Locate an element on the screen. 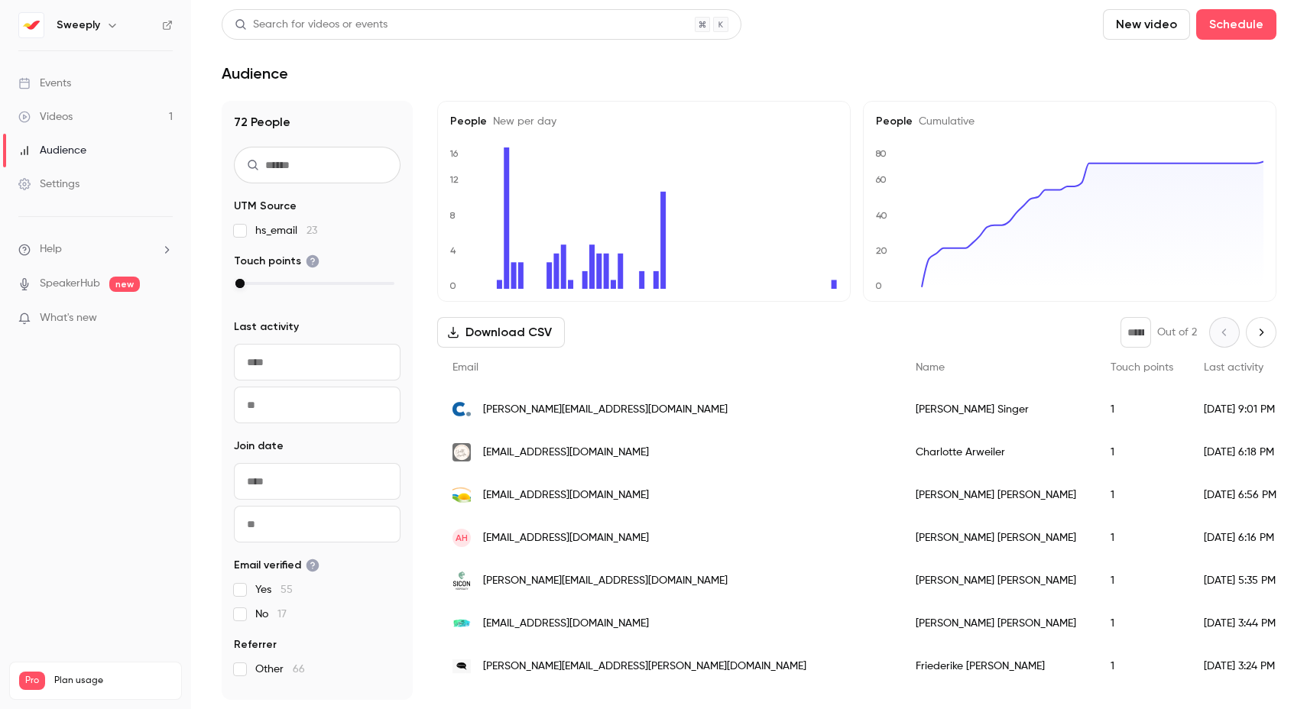 This screenshot has width=1307, height=709. div: Videos is located at coordinates (45, 117).